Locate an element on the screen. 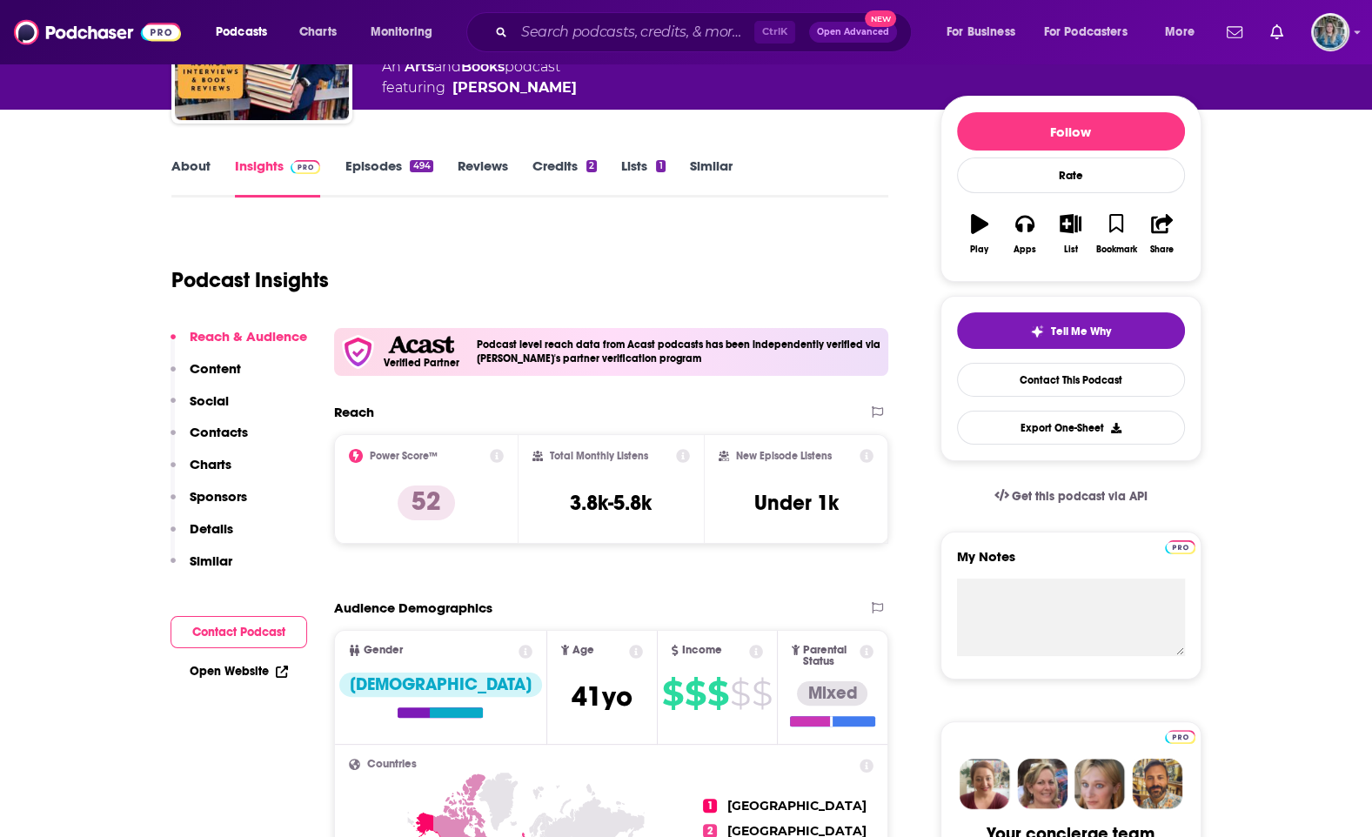 This screenshot has height=837, width=1372. p: Sponsors is located at coordinates (218, 496).